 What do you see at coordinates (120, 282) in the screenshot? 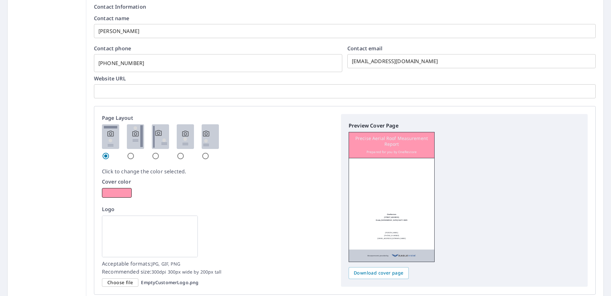
I see `div: Choose file` at bounding box center [120, 282].